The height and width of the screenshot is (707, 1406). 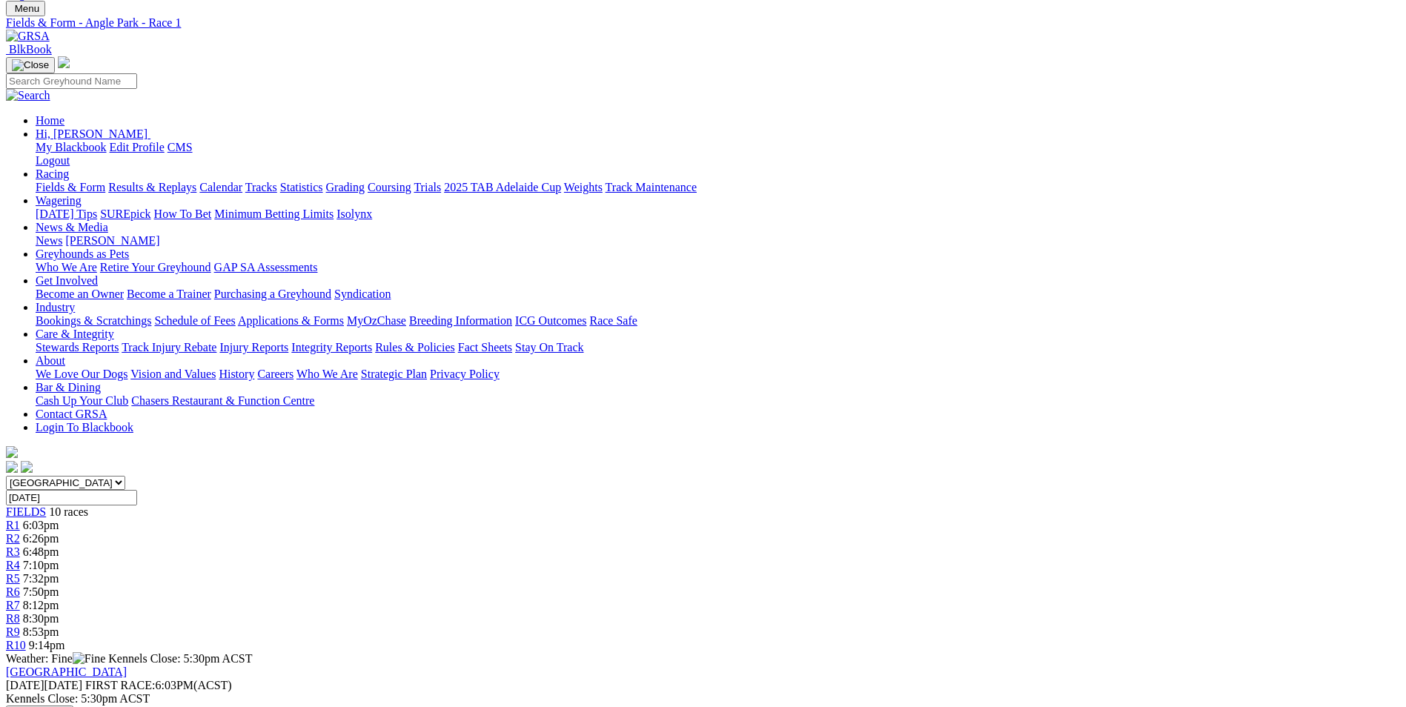 I want to click on img: Close, so click(x=30, y=65).